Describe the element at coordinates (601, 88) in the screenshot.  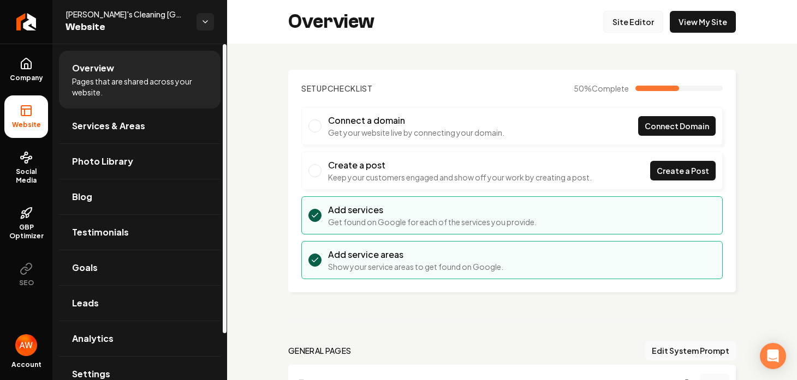
I see `span: 50 %` at that location.